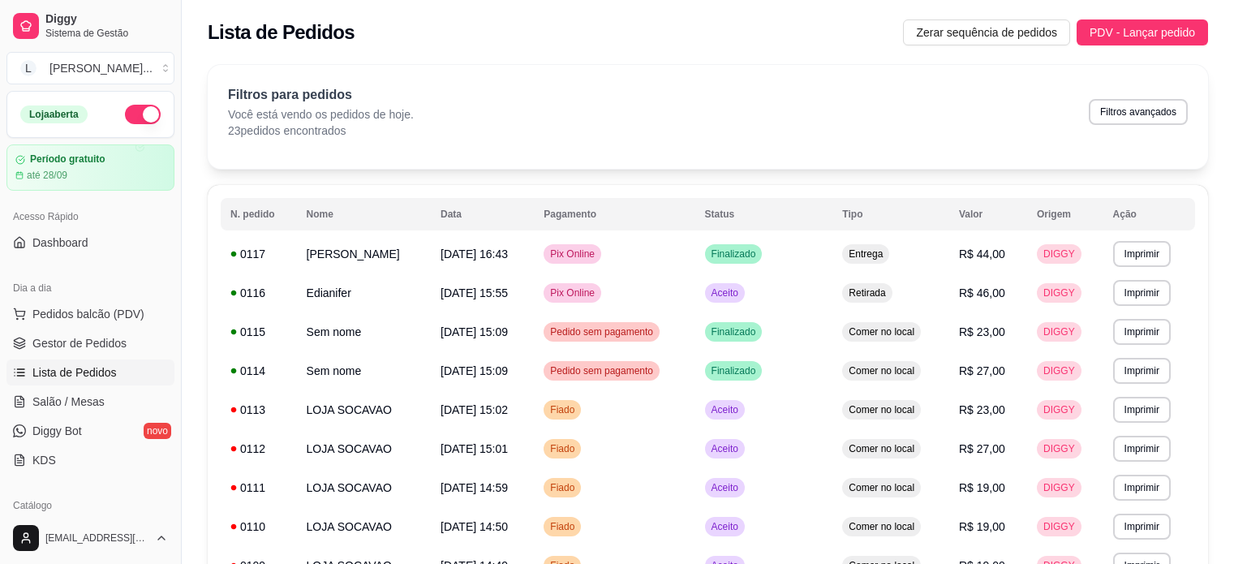 The height and width of the screenshot is (564, 1234). Describe the element at coordinates (981, 254) in the screenshot. I see `span: R$ 44,00` at that location.